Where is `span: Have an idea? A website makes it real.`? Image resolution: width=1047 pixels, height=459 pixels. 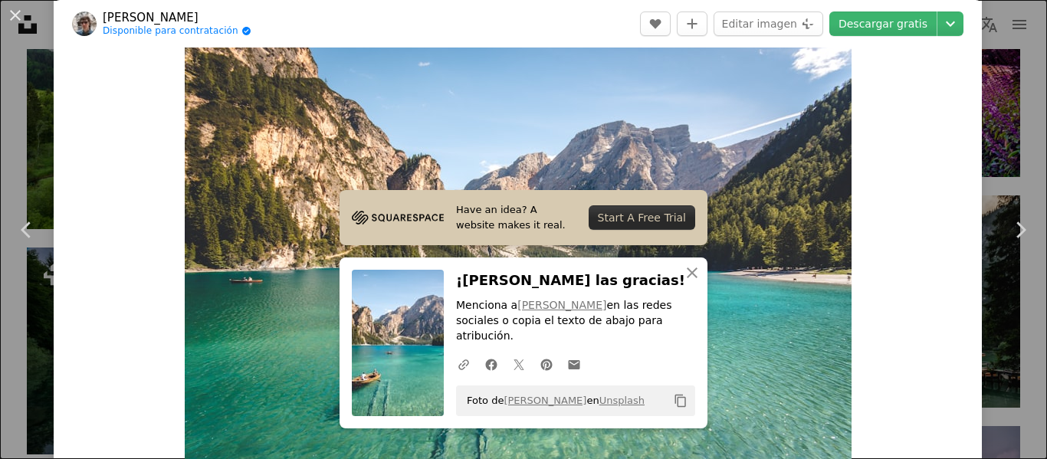 span: Have an idea? A website makes it real. is located at coordinates (516, 218).